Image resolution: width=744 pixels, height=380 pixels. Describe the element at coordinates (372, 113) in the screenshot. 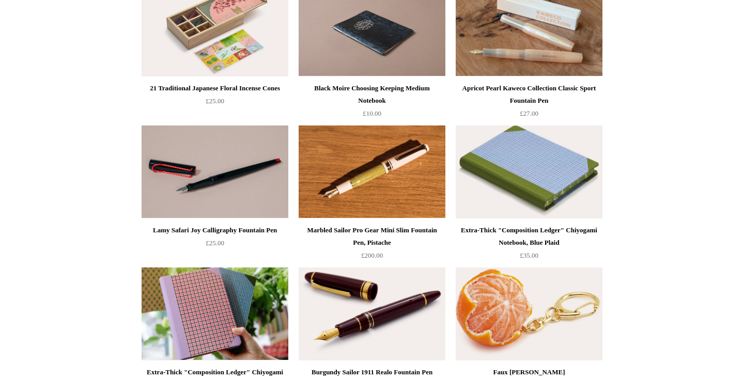

I see `span: £10.00` at that location.